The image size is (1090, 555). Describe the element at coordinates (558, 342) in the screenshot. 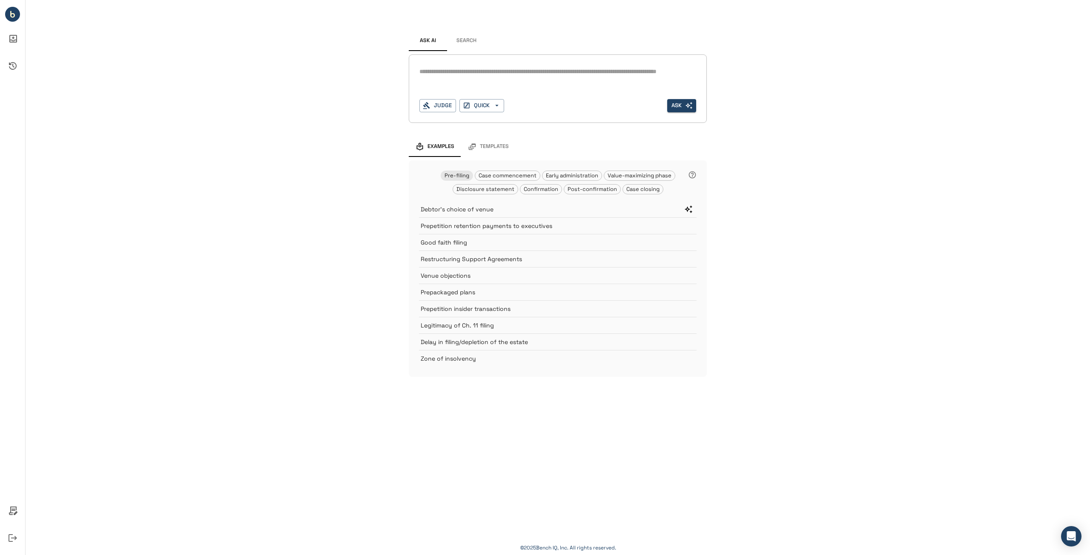

I see `div: Delay in filing/depletion of the estate` at that location.